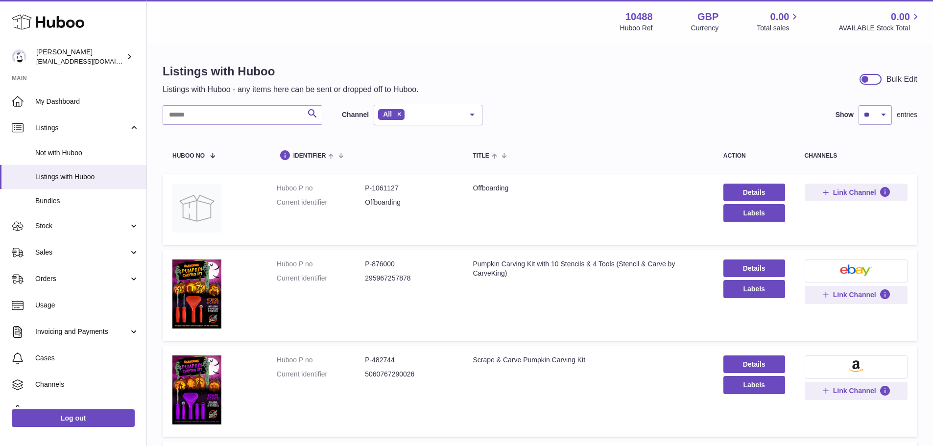 The width and height of the screenshot is (933, 446). I want to click on h1: Listings with Huboo, so click(290, 72).